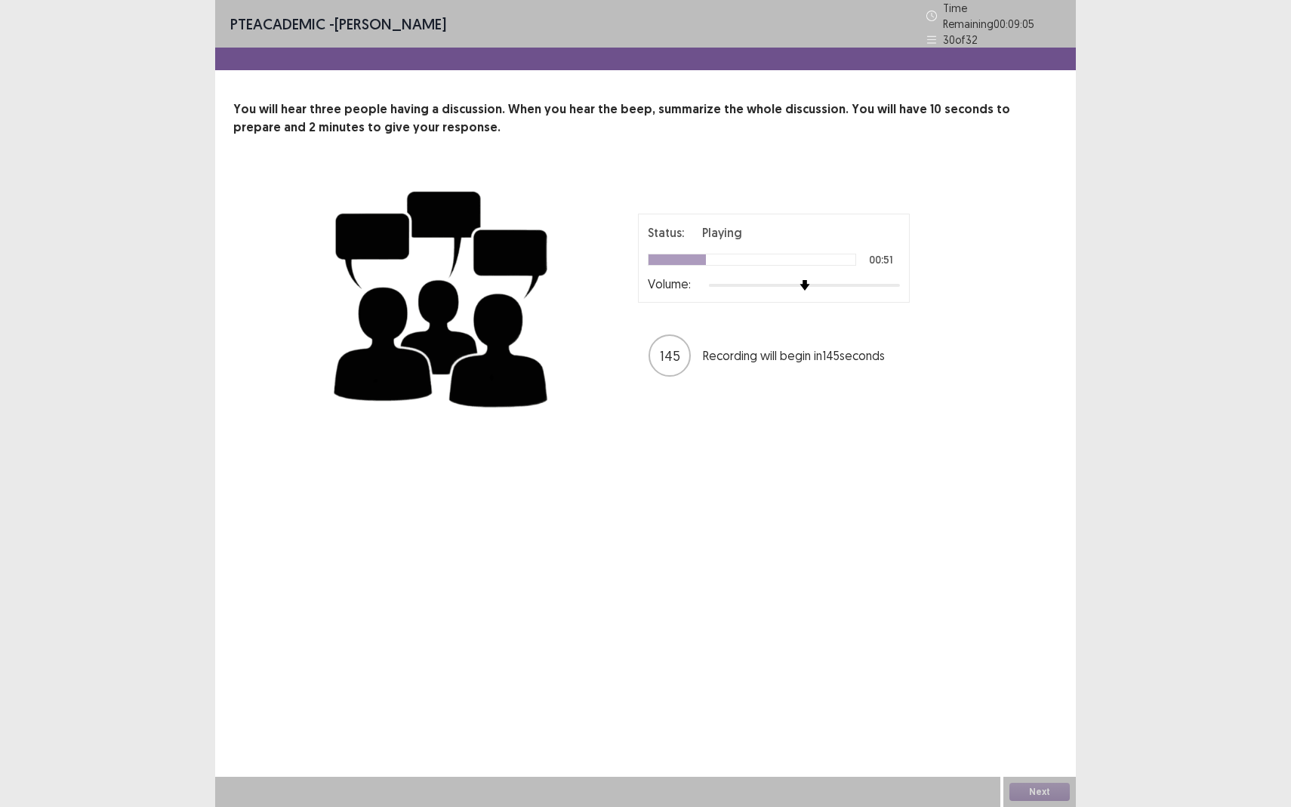 This screenshot has height=807, width=1291. Describe the element at coordinates (801, 355) in the screenshot. I see `p: Recording will begin in 145 seconds` at that location.